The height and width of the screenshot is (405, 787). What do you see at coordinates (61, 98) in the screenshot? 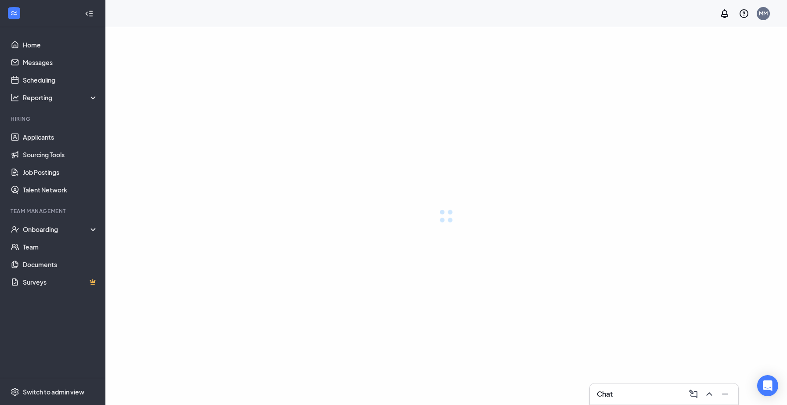
I see `div: Reporting` at bounding box center [61, 98].